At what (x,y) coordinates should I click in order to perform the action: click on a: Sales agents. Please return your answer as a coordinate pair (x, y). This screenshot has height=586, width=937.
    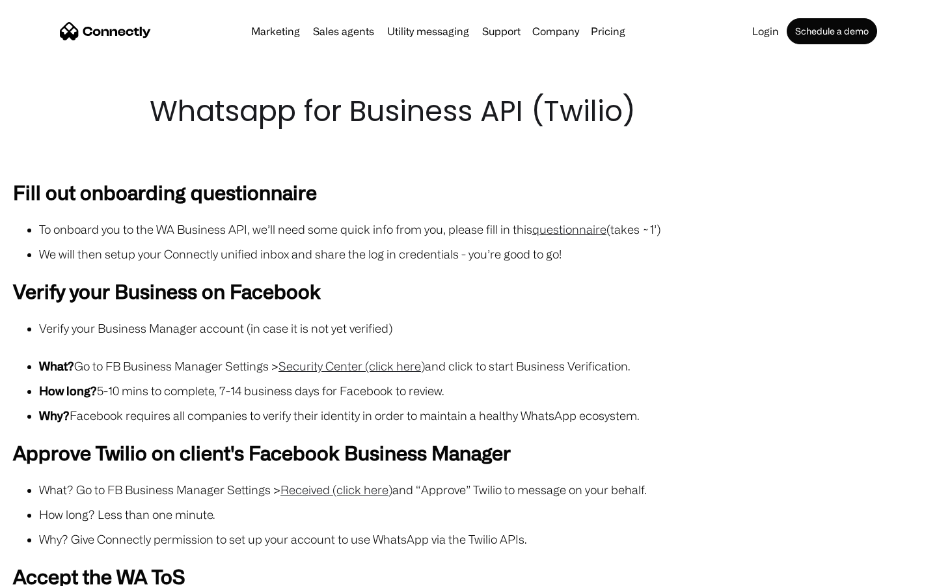
    Looking at the image, I should click on (344, 31).